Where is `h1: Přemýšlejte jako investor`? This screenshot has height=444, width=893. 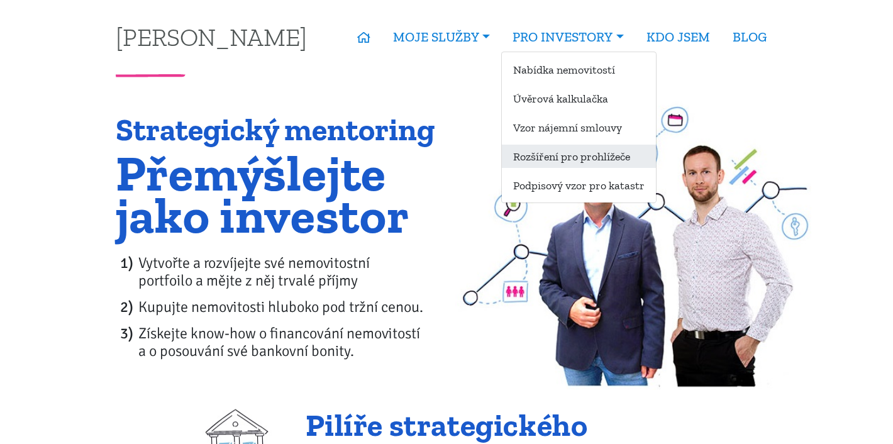 h1: Přemýšlejte jako investor is located at coordinates (277, 194).